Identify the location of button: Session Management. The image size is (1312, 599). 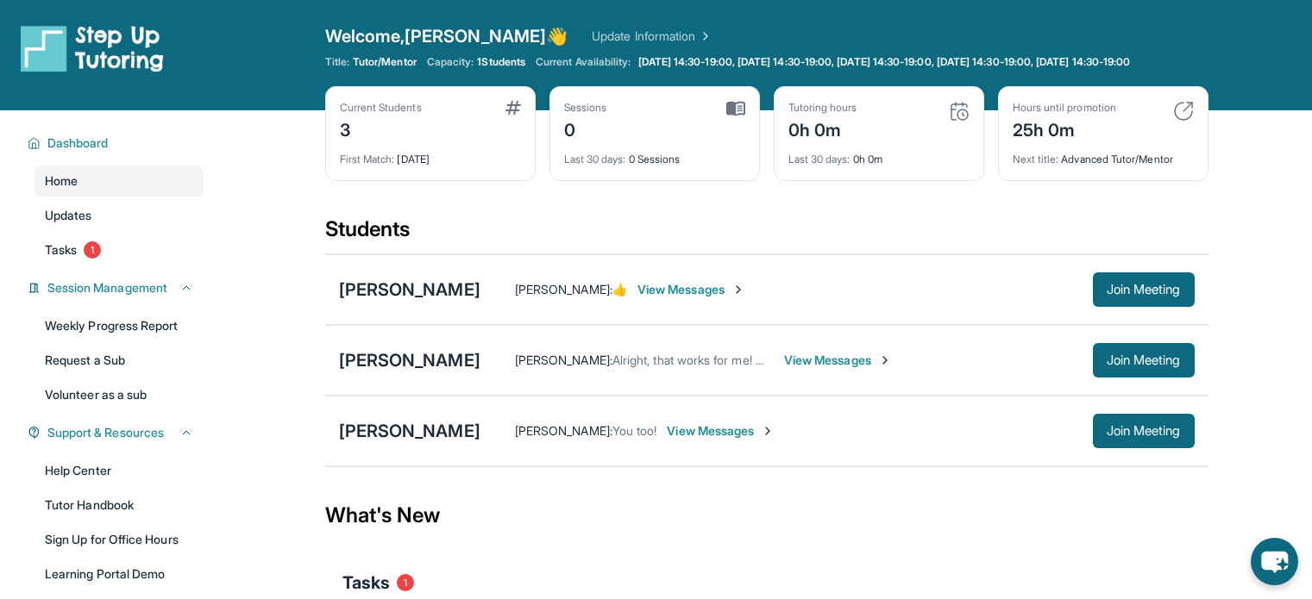
(116, 288).